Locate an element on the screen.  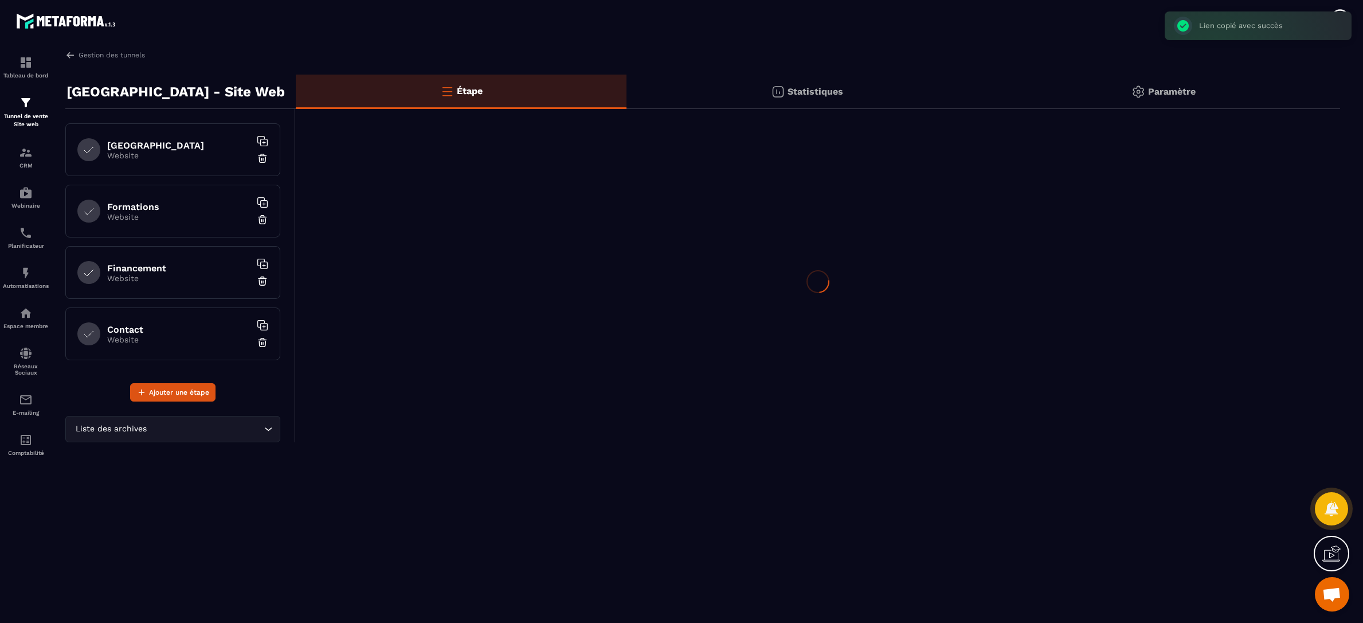
h6: Financement is located at coordinates (179, 268).